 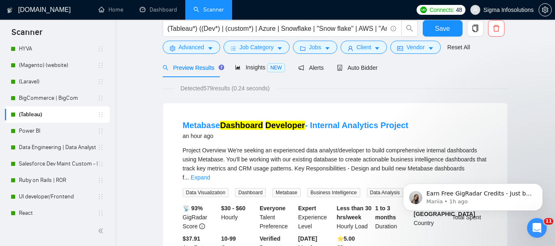 I want to click on button: folderJobscaret-down, so click(x=315, y=47).